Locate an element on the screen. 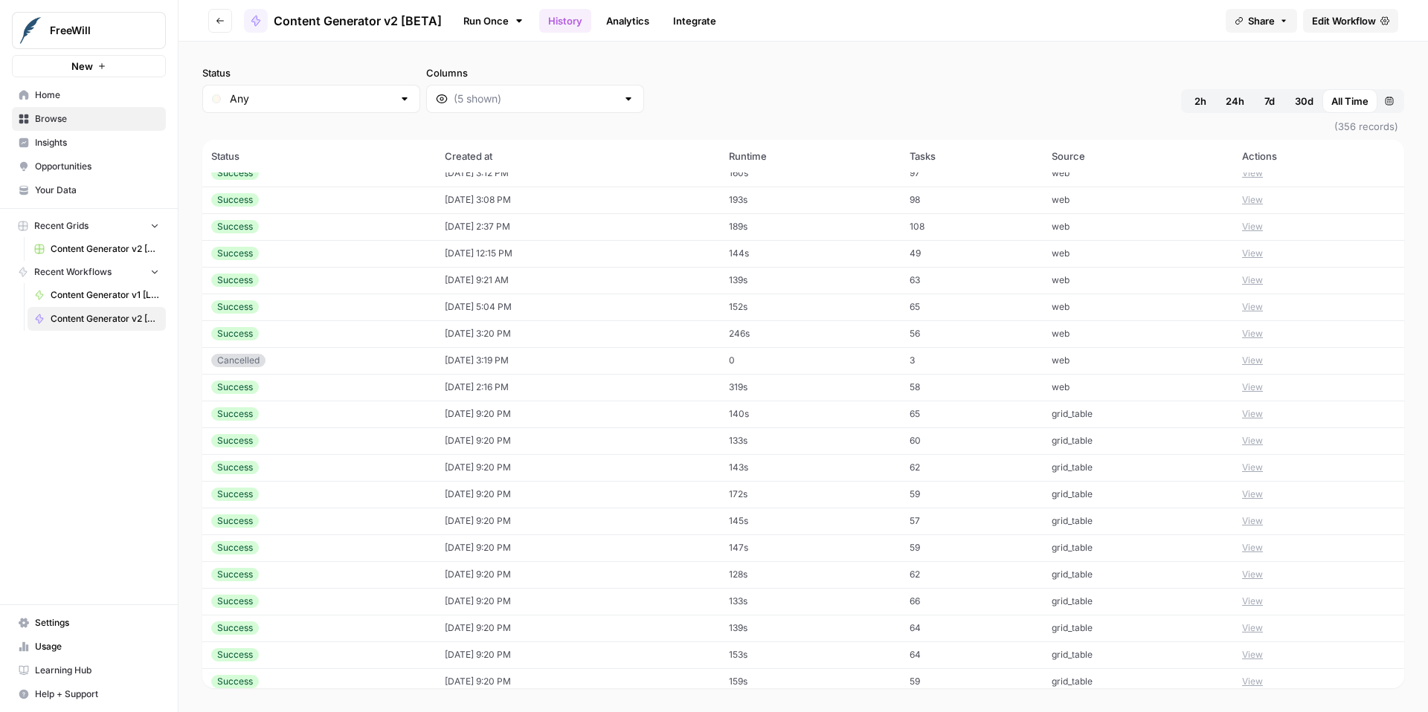  td: 139s is located at coordinates (810, 280).